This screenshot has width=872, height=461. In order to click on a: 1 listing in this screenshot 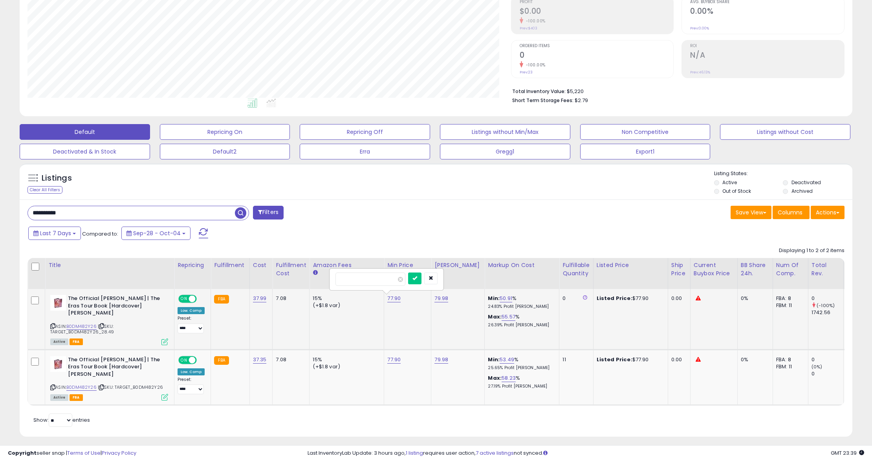, I will do `click(414, 453)`.